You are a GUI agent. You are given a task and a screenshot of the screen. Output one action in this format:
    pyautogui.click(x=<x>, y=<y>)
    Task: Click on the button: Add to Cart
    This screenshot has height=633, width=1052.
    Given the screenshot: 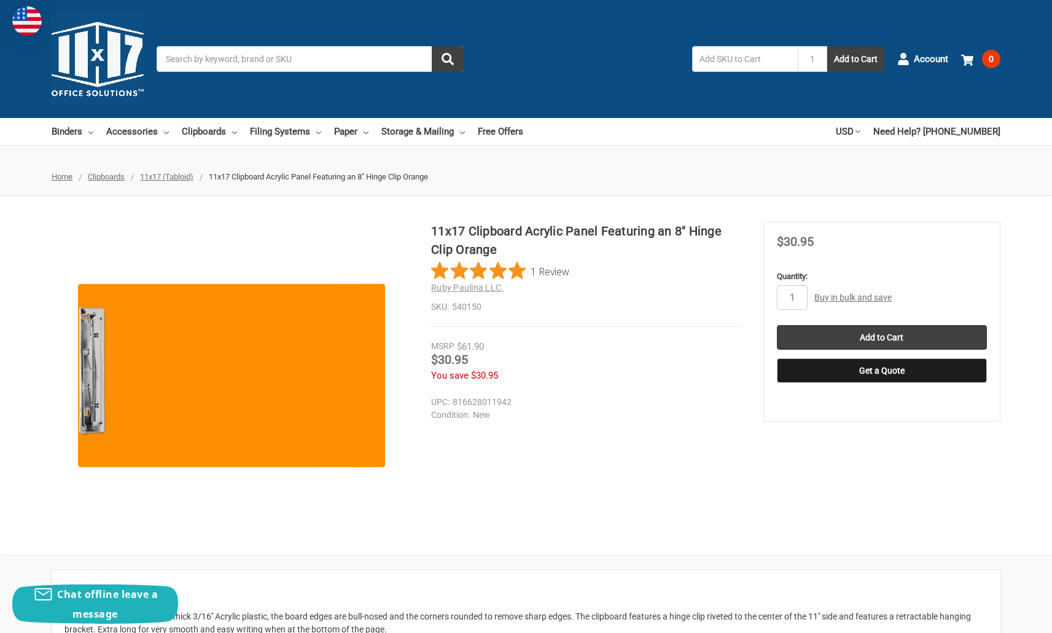 What is the action you would take?
    pyautogui.click(x=856, y=59)
    